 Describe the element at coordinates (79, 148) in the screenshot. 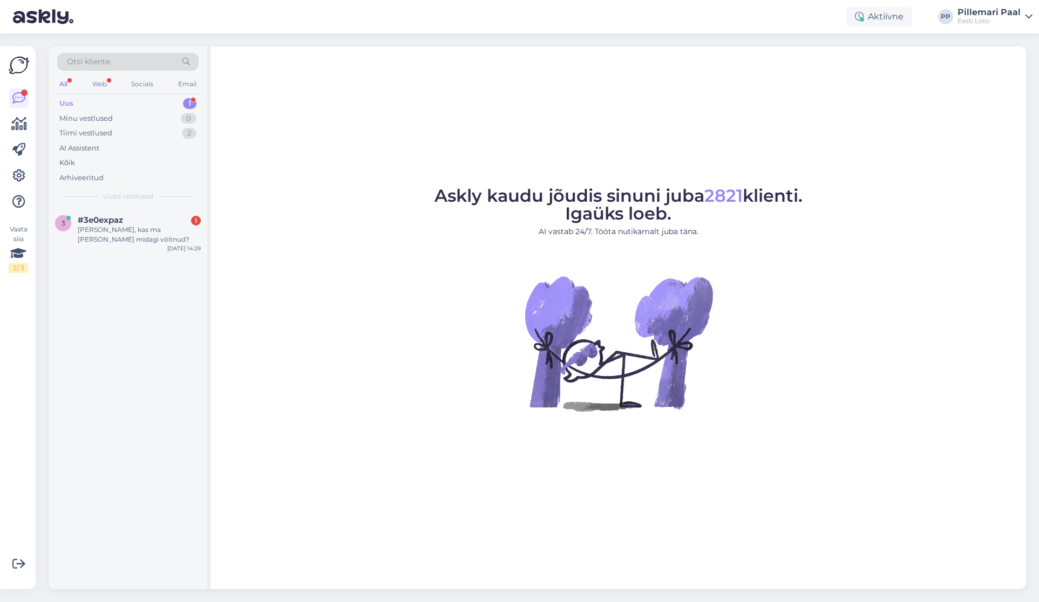

I see `div: AI Assistent` at that location.